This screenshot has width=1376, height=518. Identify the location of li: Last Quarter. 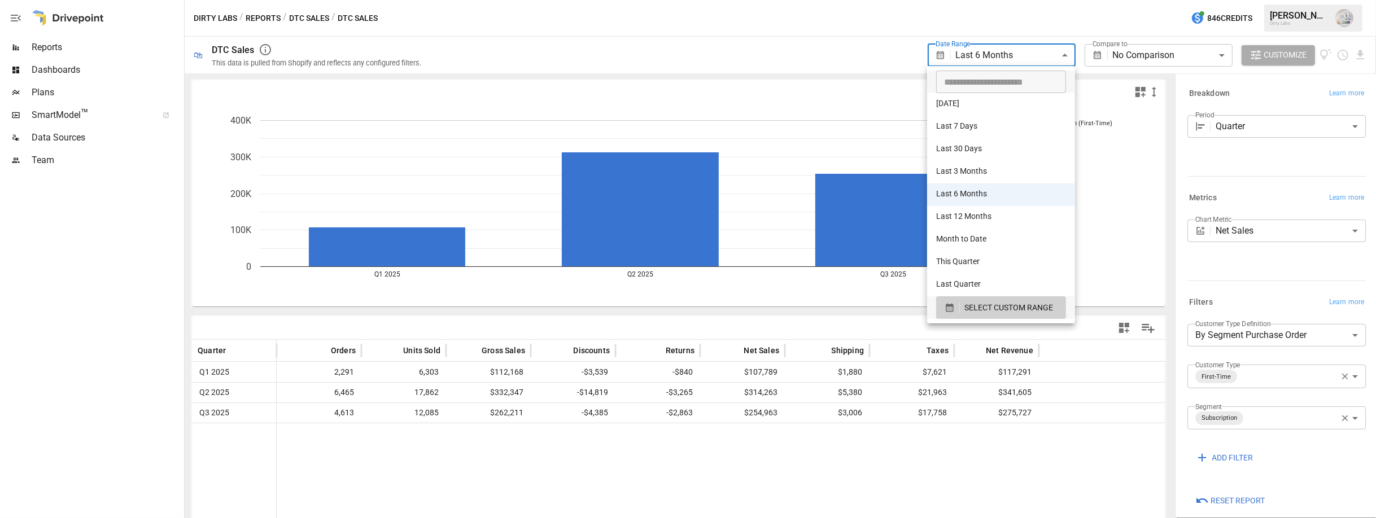
(1001, 285).